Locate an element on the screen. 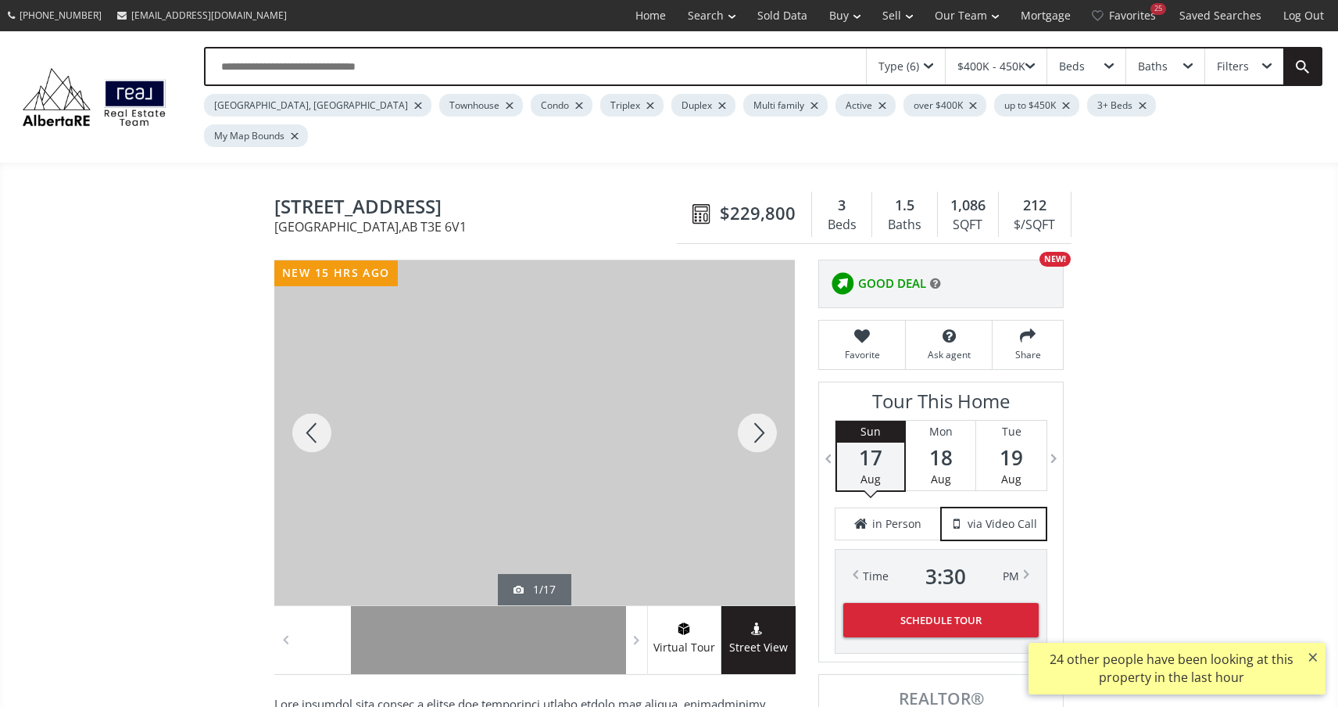 This screenshot has width=1338, height=707. div: new 15 hrs ago is located at coordinates (336, 273).